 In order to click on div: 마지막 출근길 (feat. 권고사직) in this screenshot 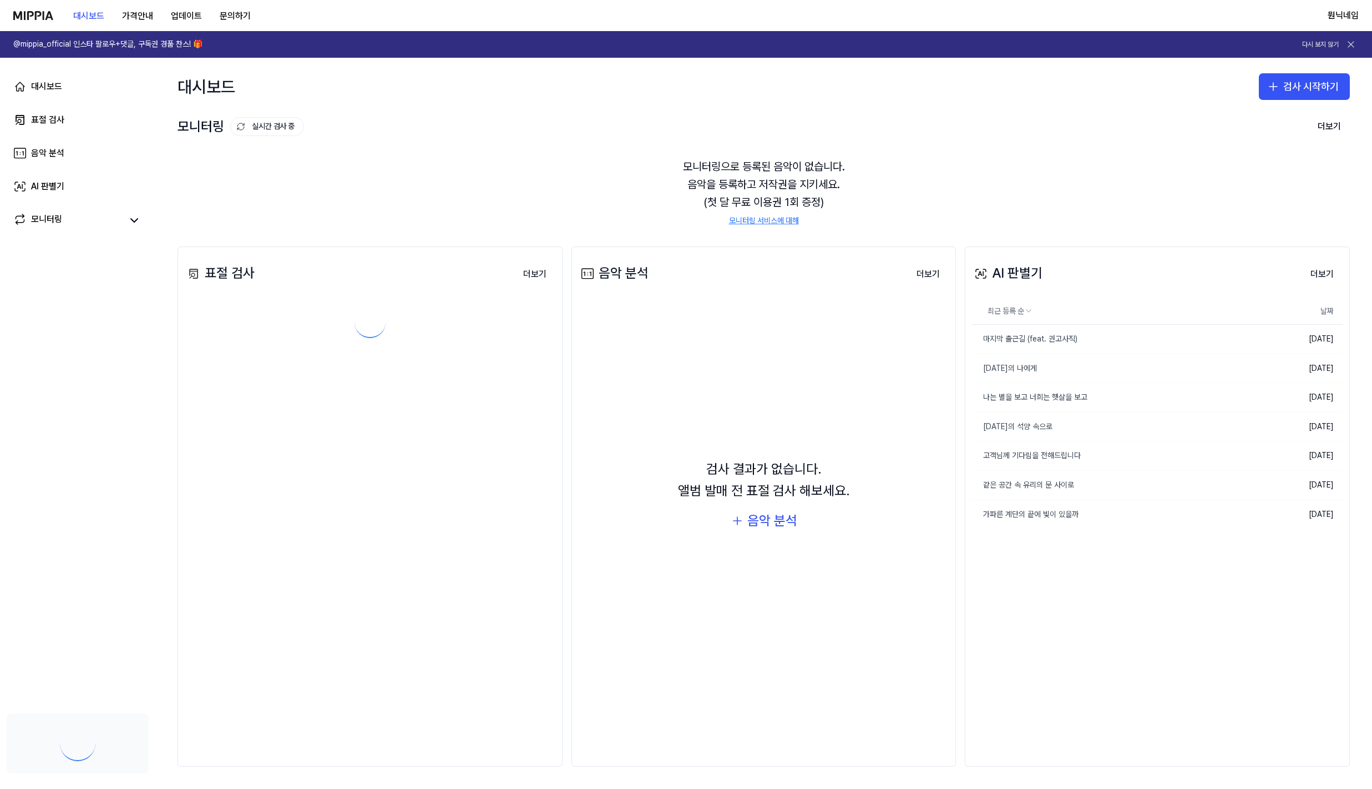, I will do `click(1025, 339)`.